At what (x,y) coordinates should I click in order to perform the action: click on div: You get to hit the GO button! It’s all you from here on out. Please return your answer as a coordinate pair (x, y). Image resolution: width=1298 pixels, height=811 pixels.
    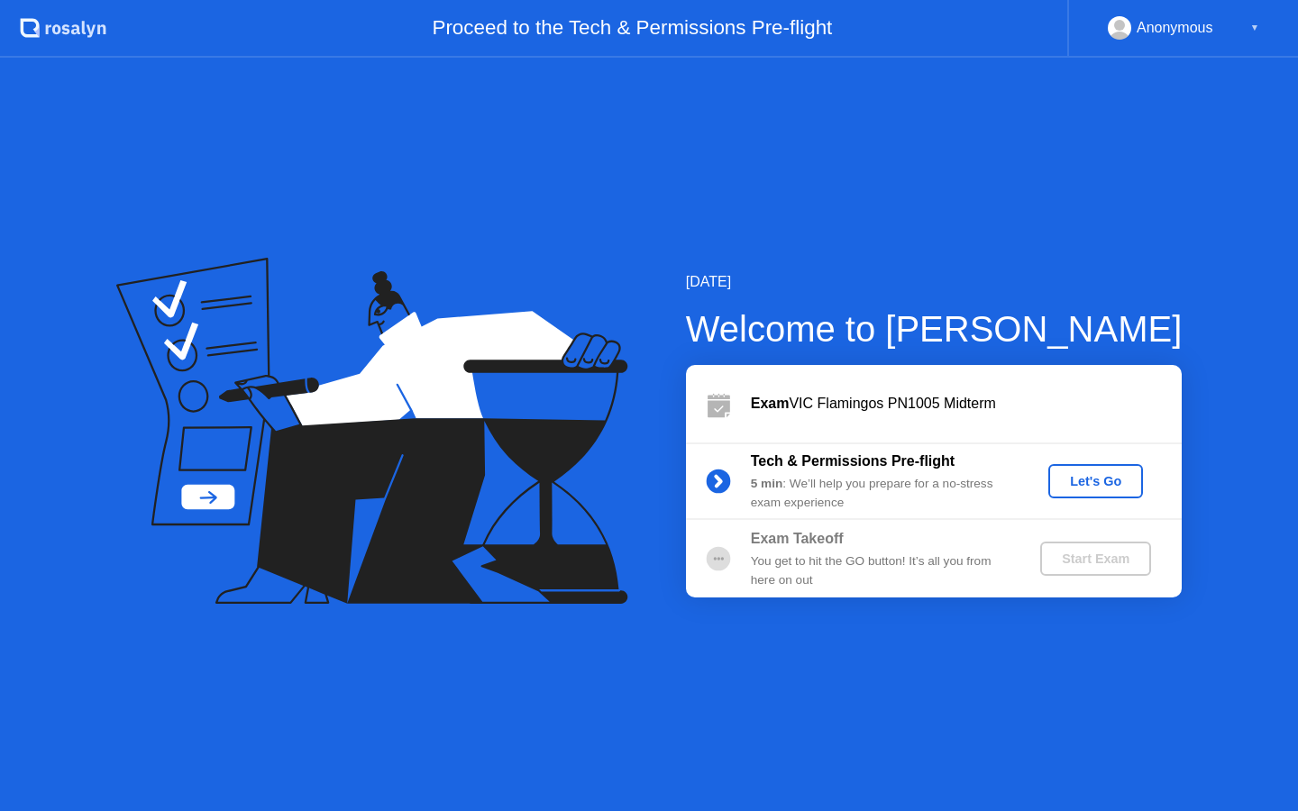
    Looking at the image, I should click on (881, 571).